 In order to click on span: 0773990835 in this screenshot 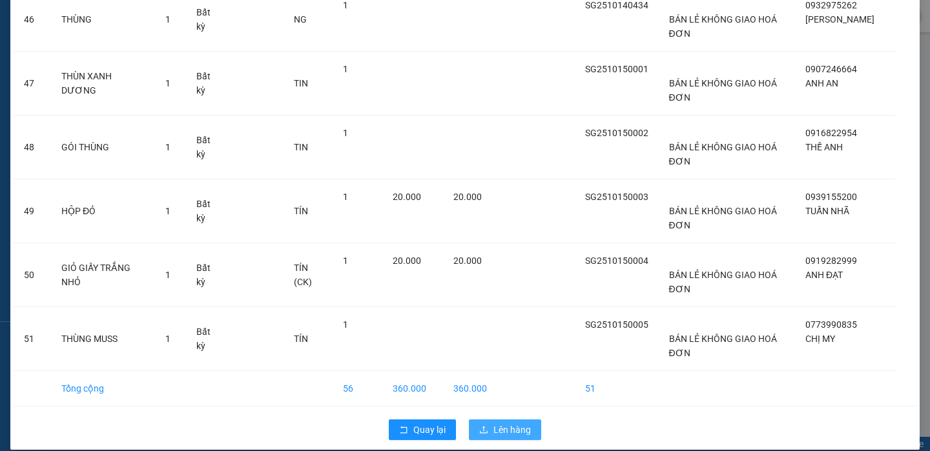, I will do `click(831, 325)`.